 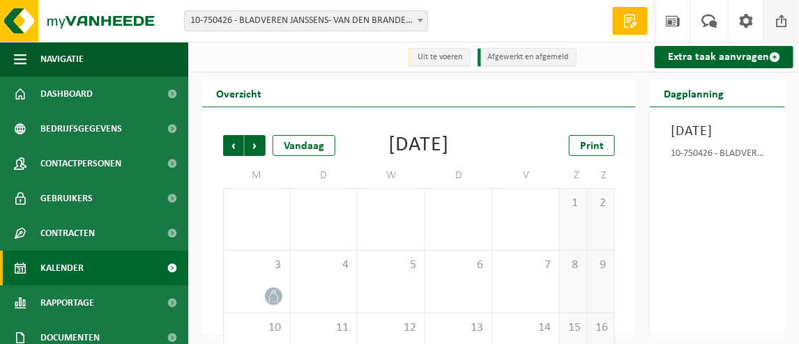 I want to click on span: 16, so click(x=601, y=328).